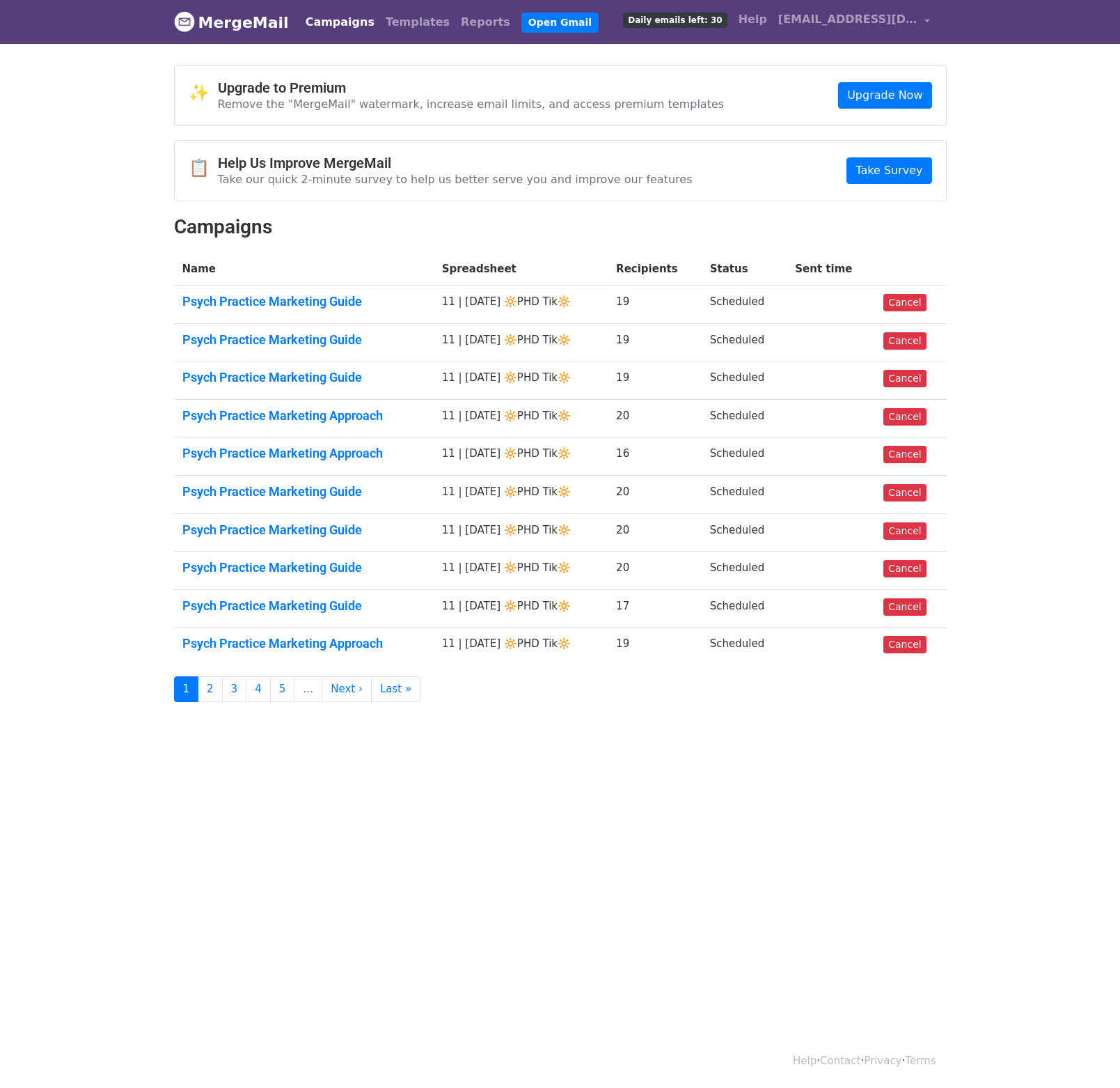 The width and height of the screenshot is (1120, 1088). What do you see at coordinates (485, 22) in the screenshot?
I see `a: Reports` at bounding box center [485, 22].